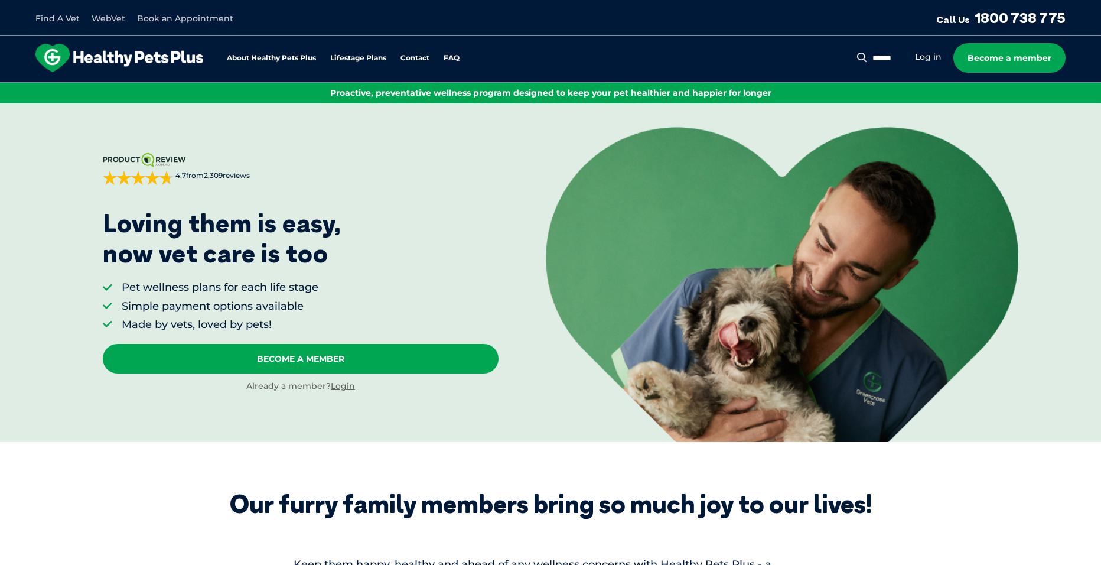 This screenshot has width=1101, height=565. Describe the element at coordinates (57, 18) in the screenshot. I see `a: Find A Vet` at that location.